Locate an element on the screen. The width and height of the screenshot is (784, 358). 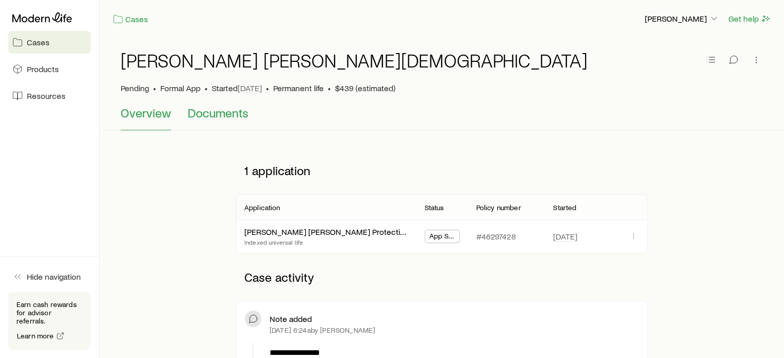
p: Policy number is located at coordinates (498, 208).